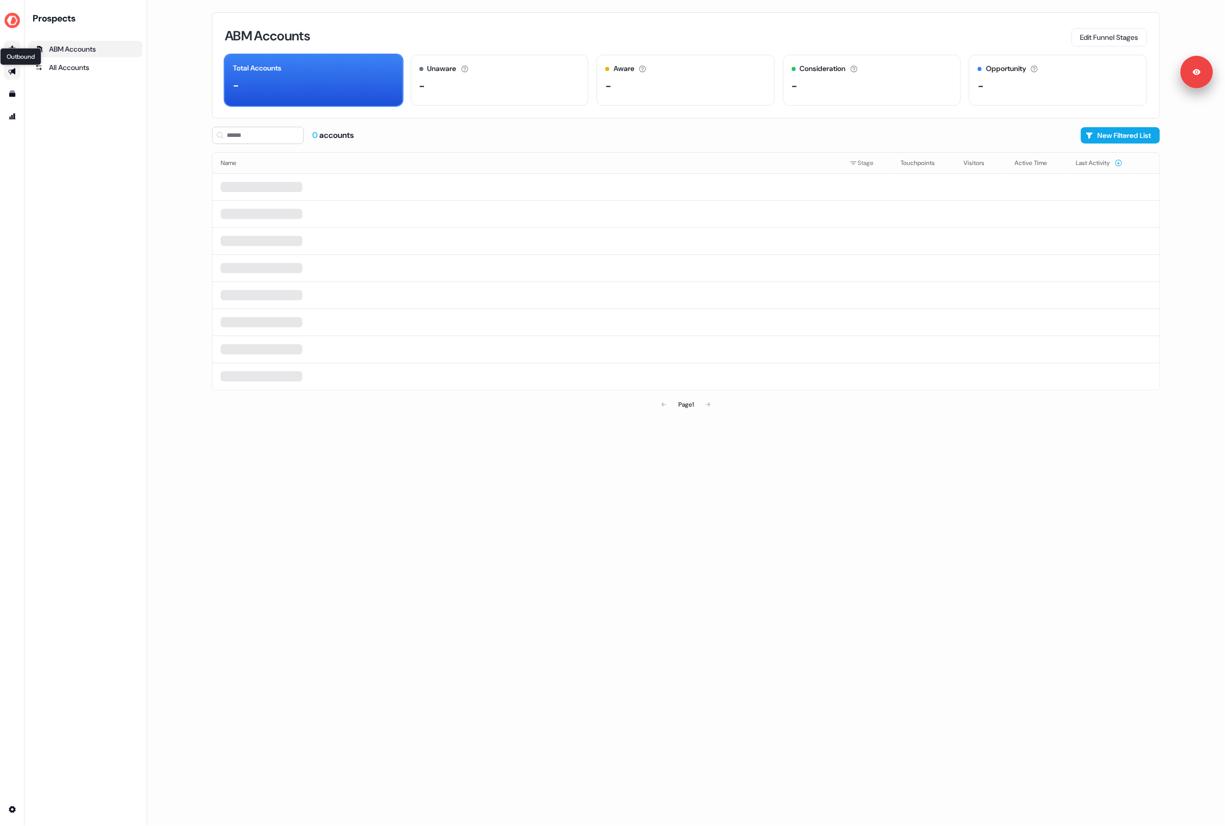  Describe the element at coordinates (1037, 163) in the screenshot. I see `button: Active Time` at that location.